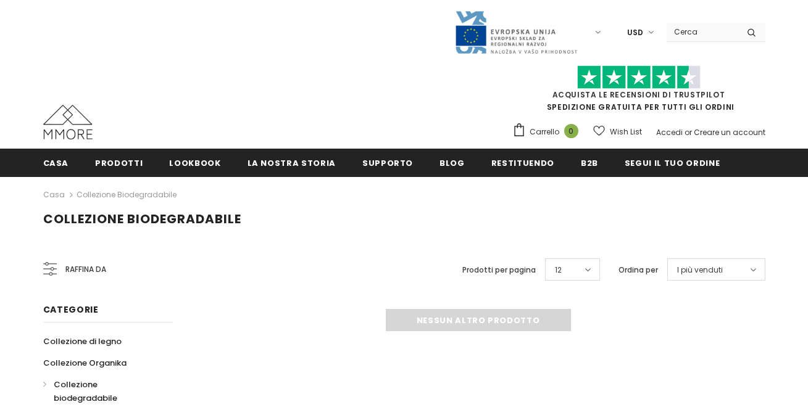  Describe the element at coordinates (558, 270) in the screenshot. I see `span: 12` at that location.